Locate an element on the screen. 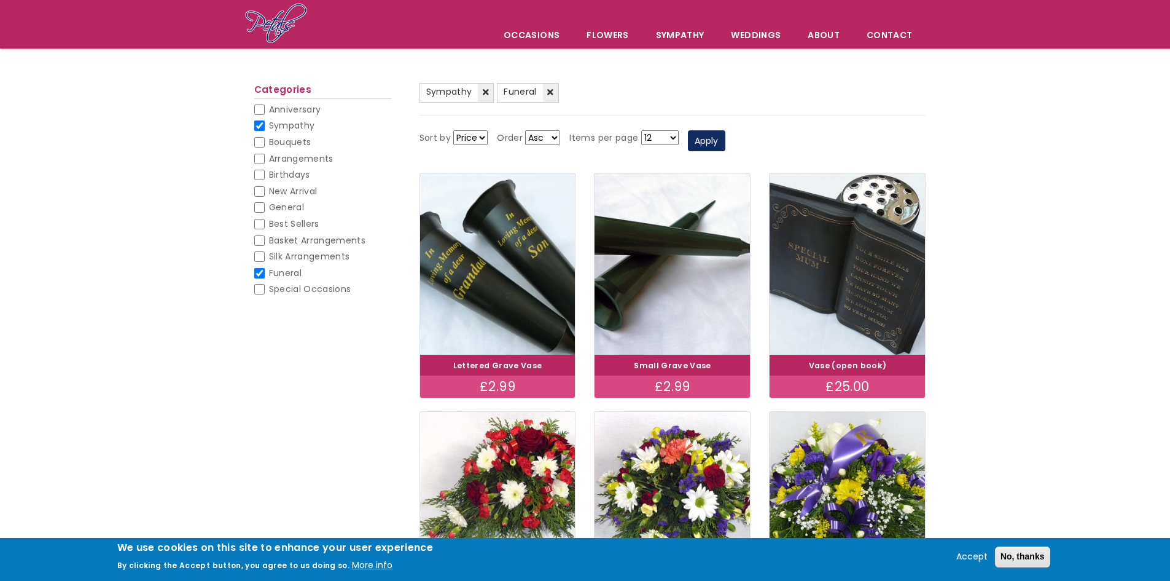  button: No, thanks is located at coordinates (1023, 557).